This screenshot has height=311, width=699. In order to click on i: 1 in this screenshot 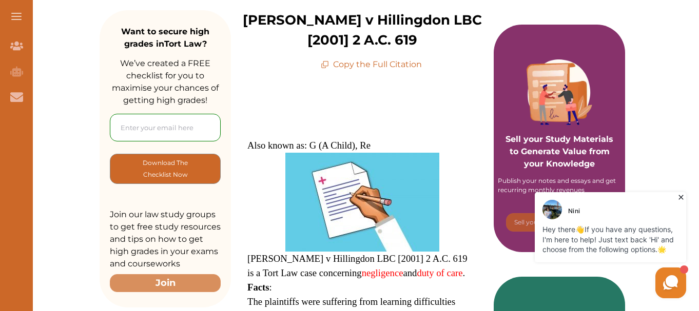, I will do `click(231, 80)`.